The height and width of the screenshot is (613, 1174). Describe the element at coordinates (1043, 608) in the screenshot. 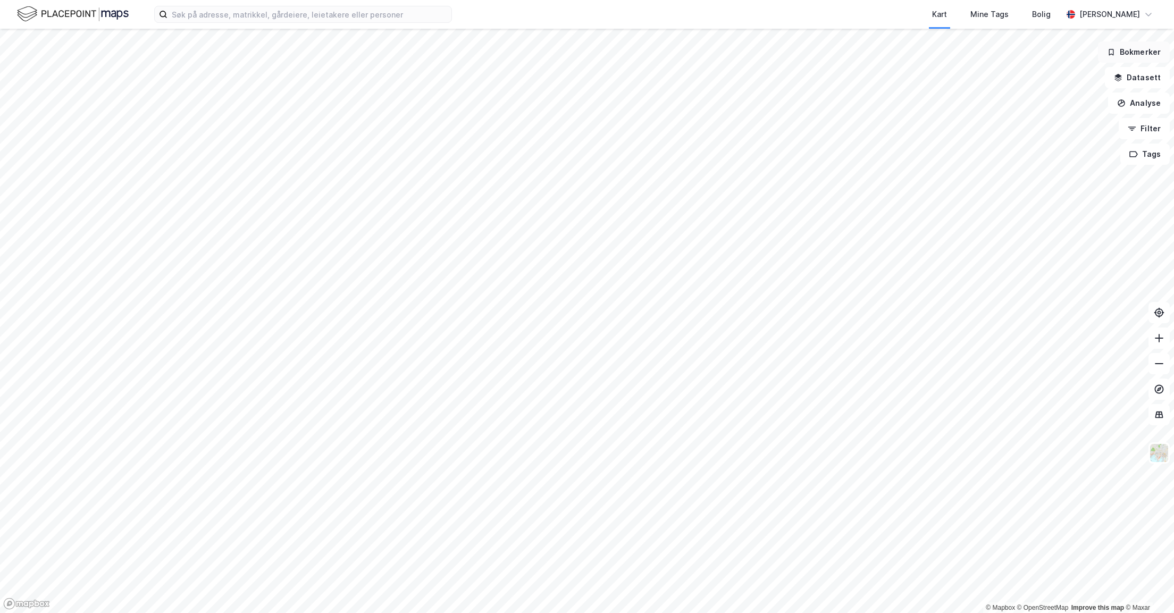

I see `a: OpenStreetMap` at that location.